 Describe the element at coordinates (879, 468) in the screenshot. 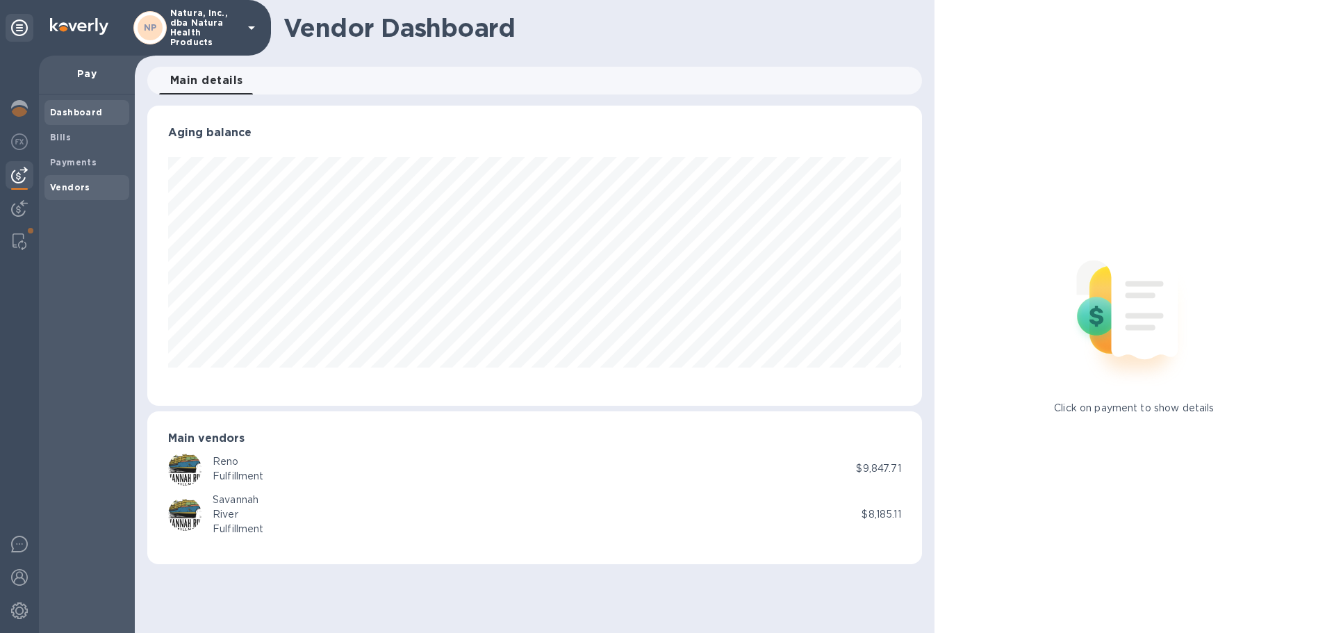

I see `p: $9,847.71` at that location.